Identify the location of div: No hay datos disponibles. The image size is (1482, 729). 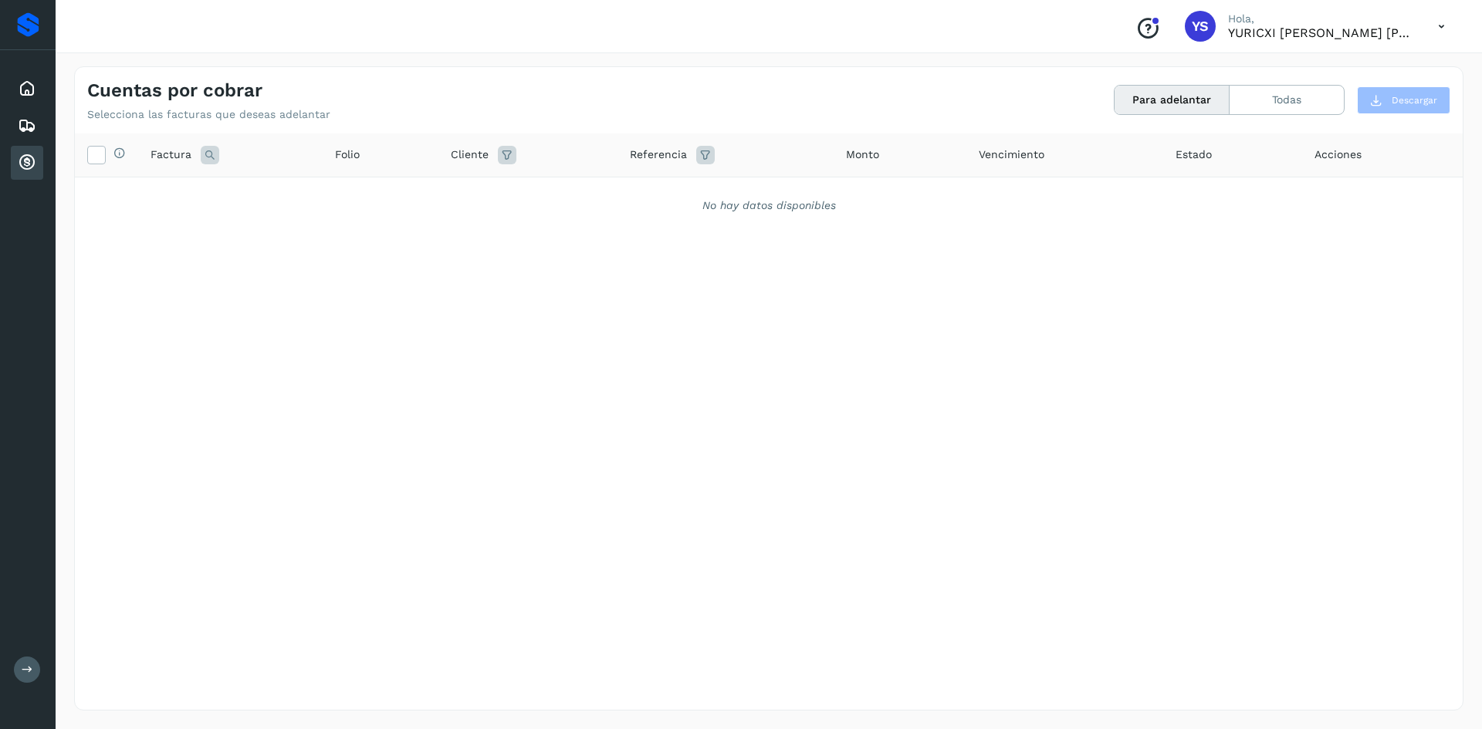
(769, 205).